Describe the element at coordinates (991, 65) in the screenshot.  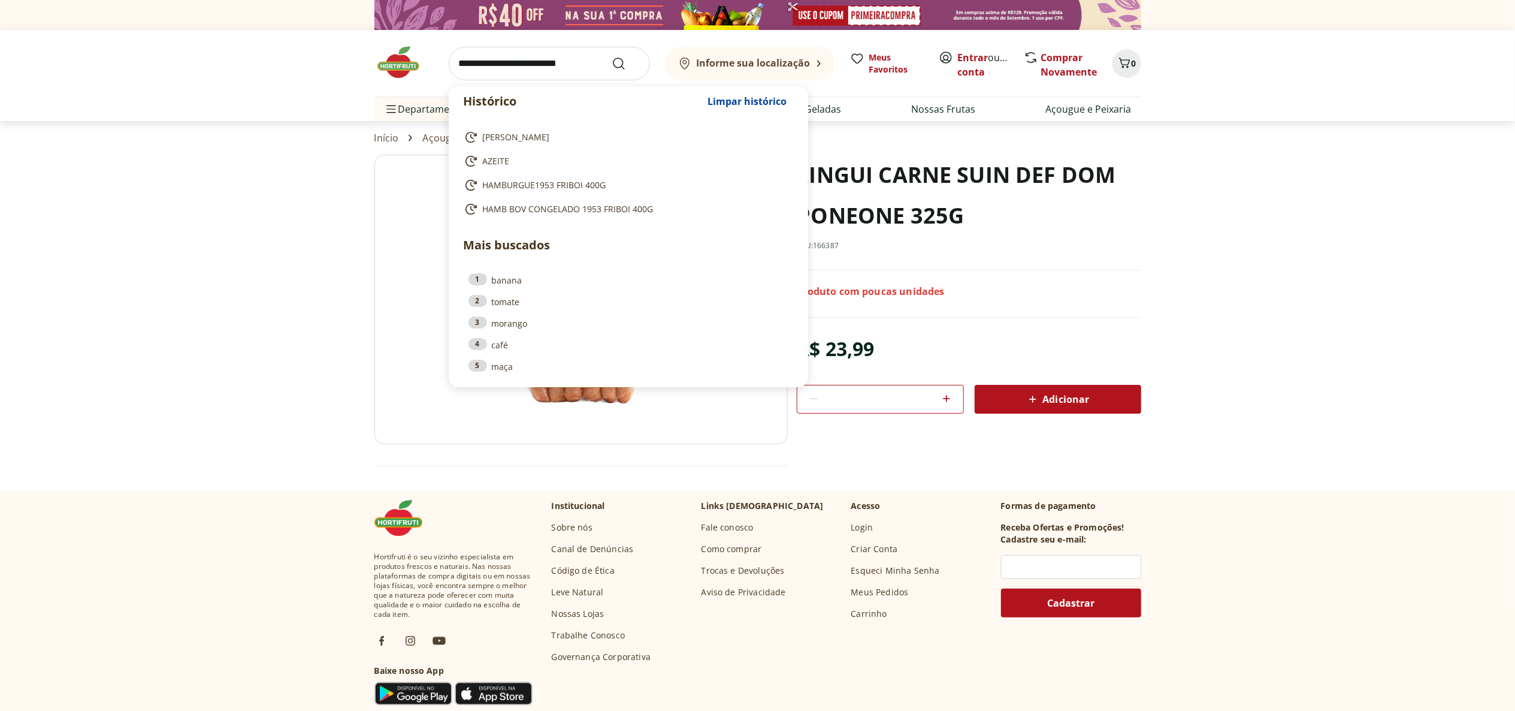
I see `a: Criar conta` at that location.